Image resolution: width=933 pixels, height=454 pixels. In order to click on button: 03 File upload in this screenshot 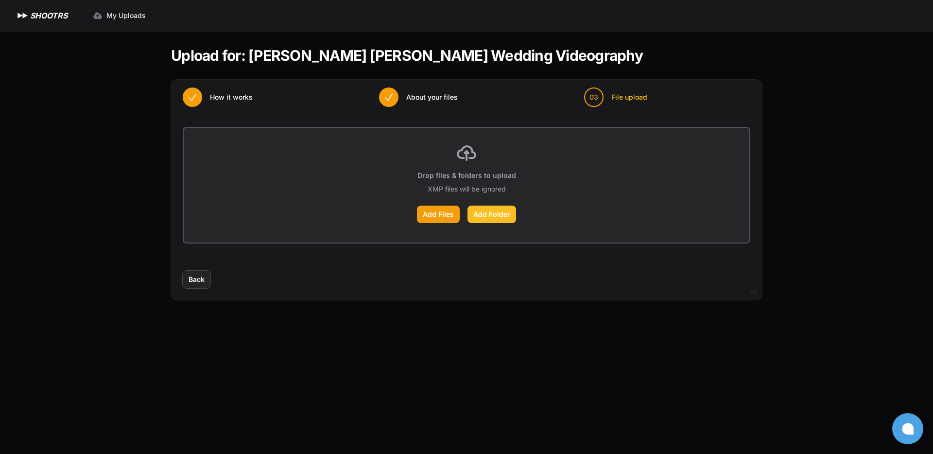, I will do `click(616, 97)`.